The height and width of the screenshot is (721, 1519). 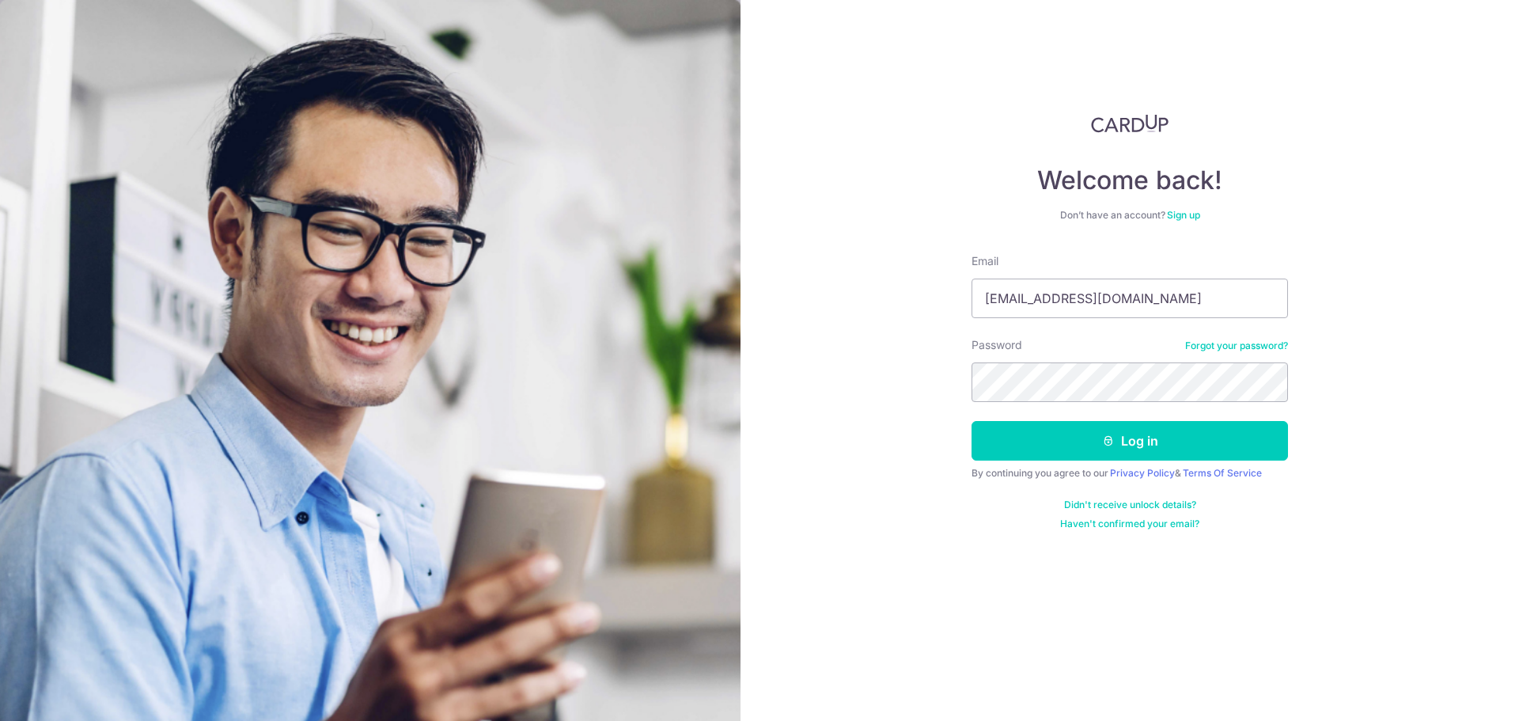 What do you see at coordinates (1130, 505) in the screenshot?
I see `a: Didn't receive unlock details?` at bounding box center [1130, 505].